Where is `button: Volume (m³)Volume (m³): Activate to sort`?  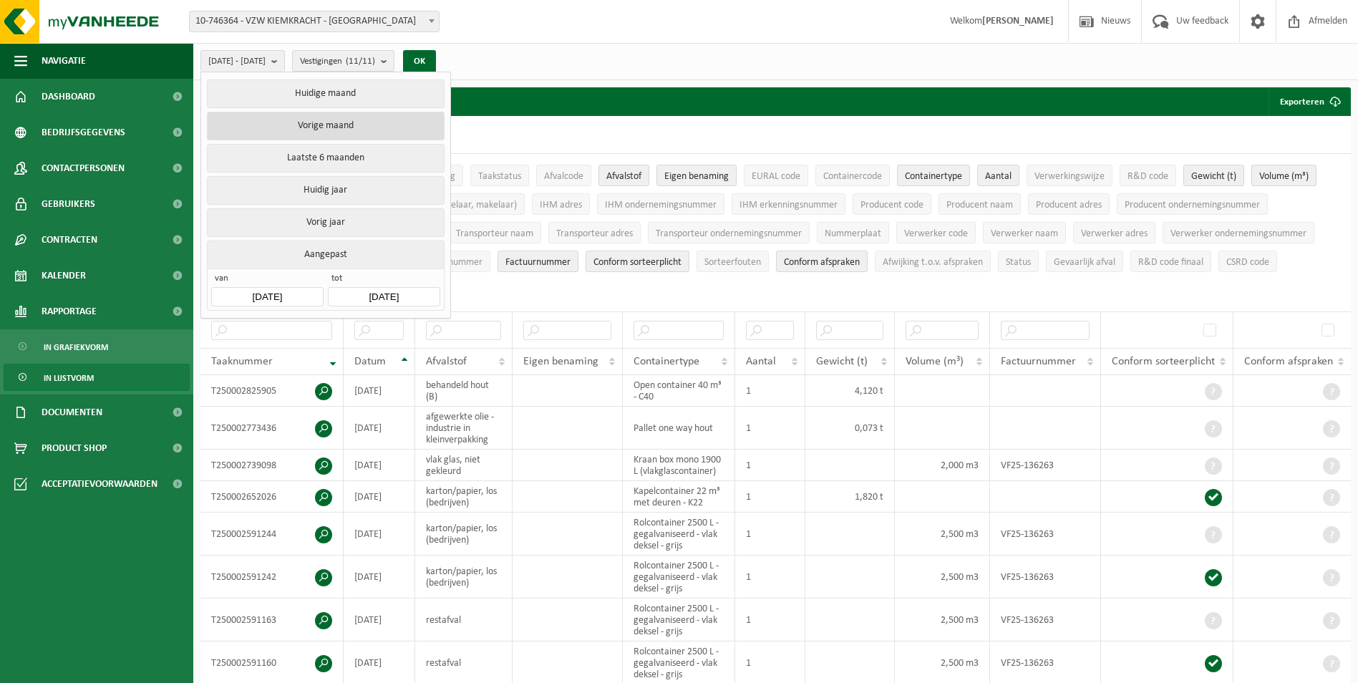 button: Volume (m³)Volume (m³): Activate to sort is located at coordinates (1283, 175).